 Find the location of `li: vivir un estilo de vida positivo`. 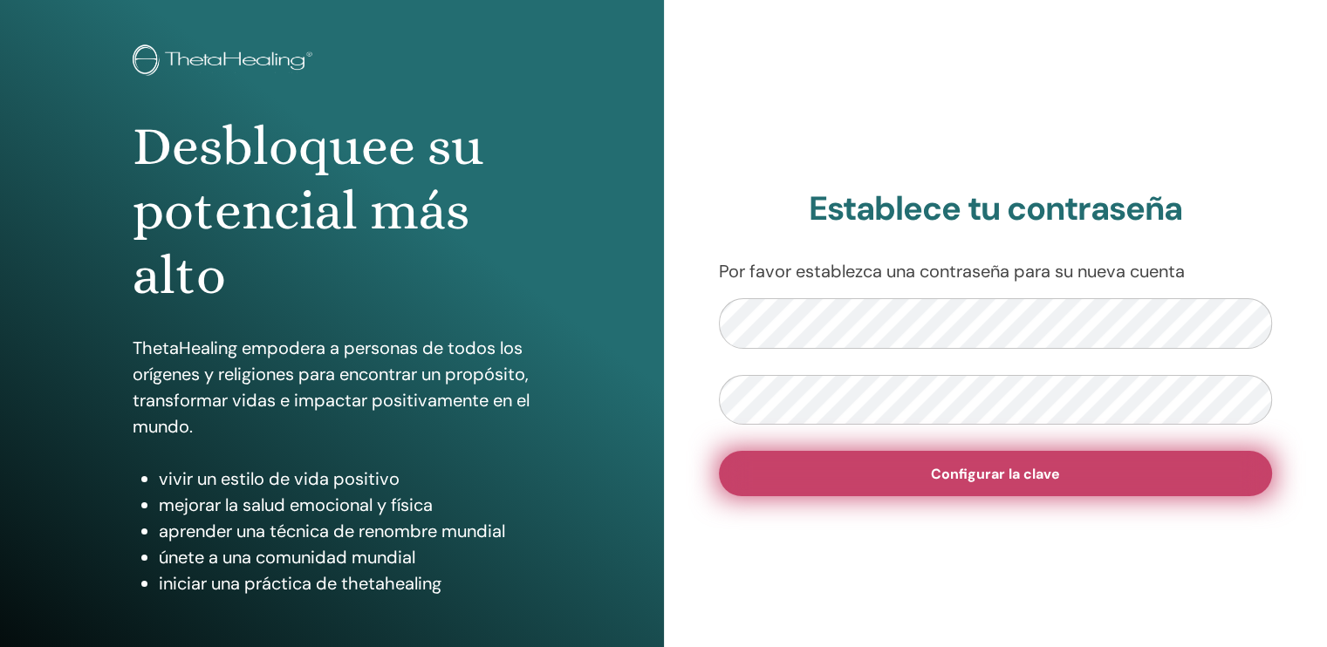

li: vivir un estilo de vida positivo is located at coordinates (345, 479).